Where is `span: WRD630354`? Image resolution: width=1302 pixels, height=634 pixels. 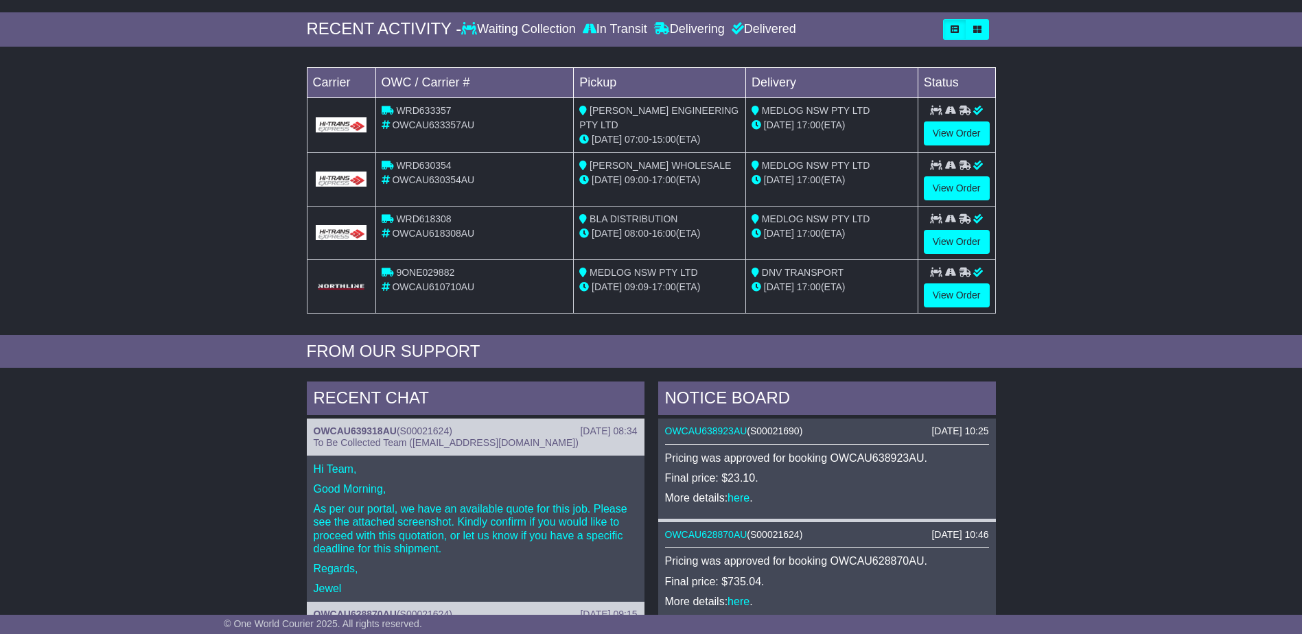
span: WRD630354 is located at coordinates (424, 165).